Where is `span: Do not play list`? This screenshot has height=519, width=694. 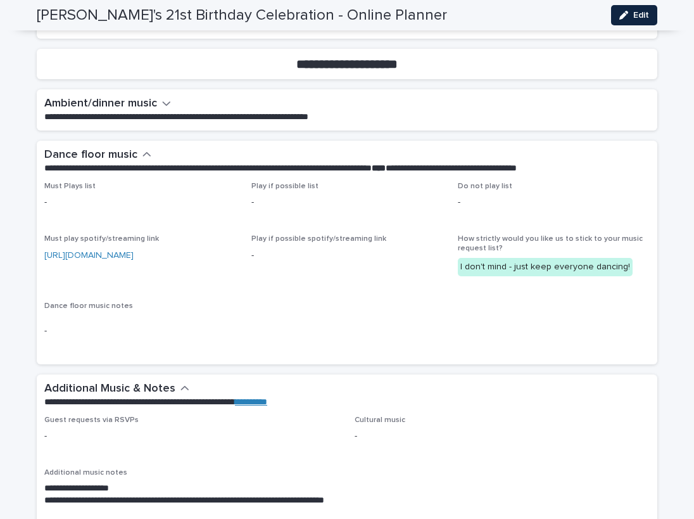
span: Do not play list is located at coordinates (485, 186).